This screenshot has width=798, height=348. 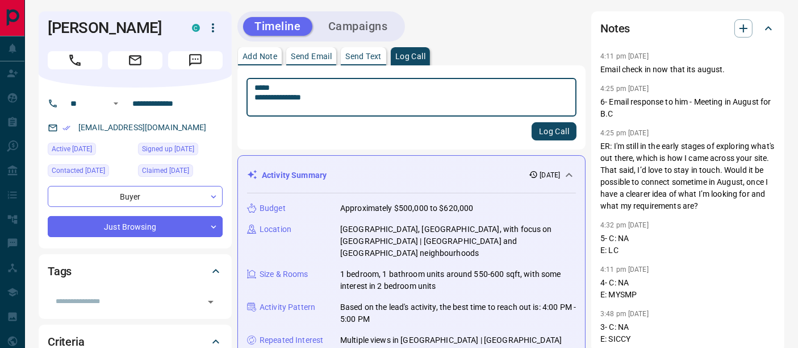 I want to click on p: Activity Summary, so click(x=294, y=175).